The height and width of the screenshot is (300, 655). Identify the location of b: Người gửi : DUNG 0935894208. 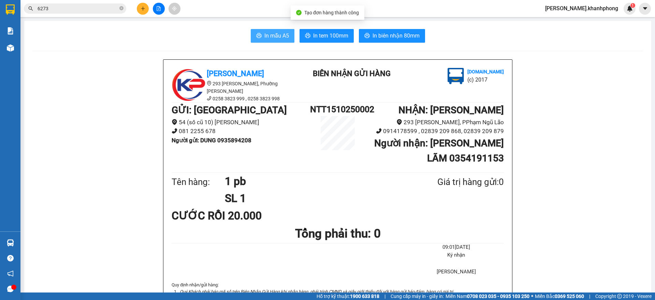
(212, 140).